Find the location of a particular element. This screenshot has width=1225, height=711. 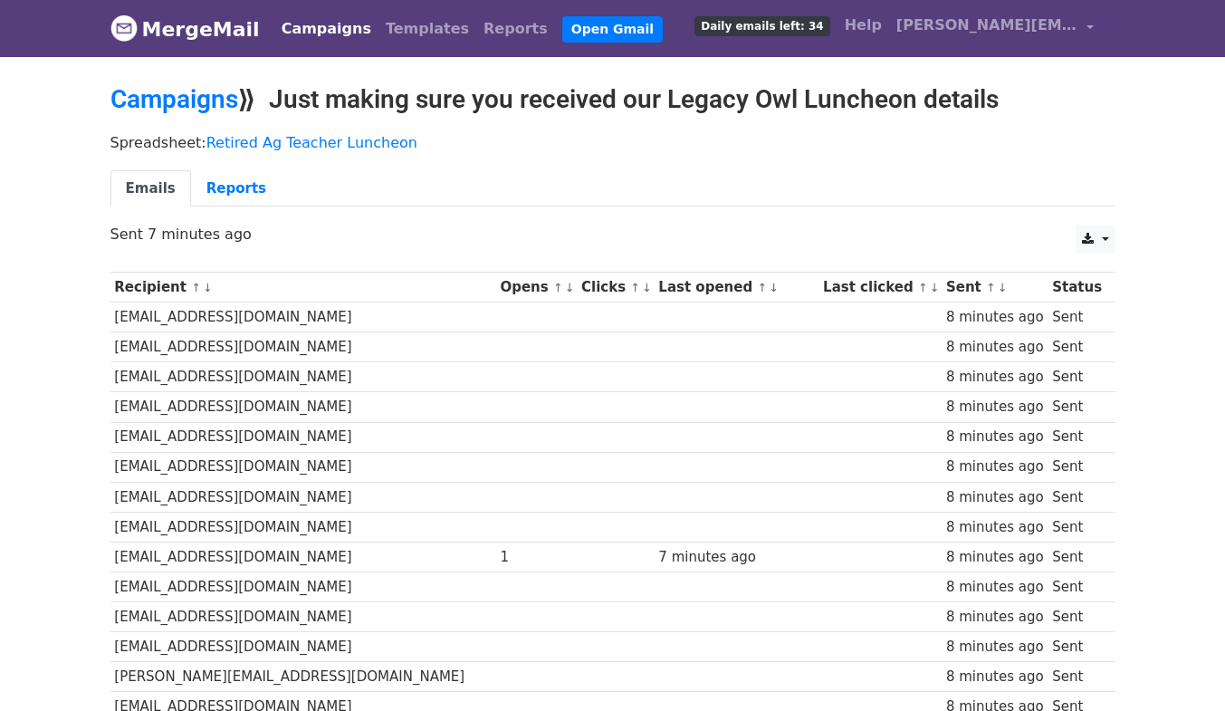

th: Sent is located at coordinates (994, 287).